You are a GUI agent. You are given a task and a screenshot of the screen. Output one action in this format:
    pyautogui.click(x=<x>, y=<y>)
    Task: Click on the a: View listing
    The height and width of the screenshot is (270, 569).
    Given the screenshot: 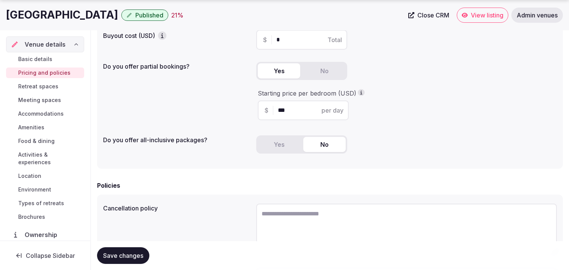 What is the action you would take?
    pyautogui.click(x=483, y=15)
    